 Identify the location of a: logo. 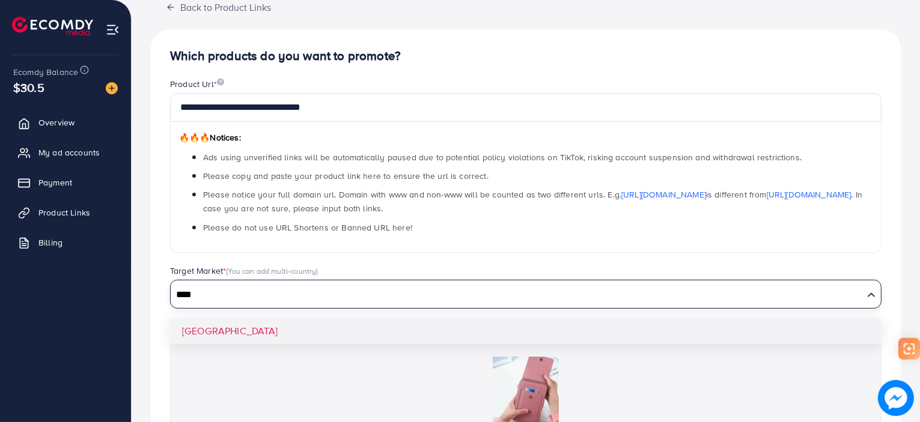
(52, 26).